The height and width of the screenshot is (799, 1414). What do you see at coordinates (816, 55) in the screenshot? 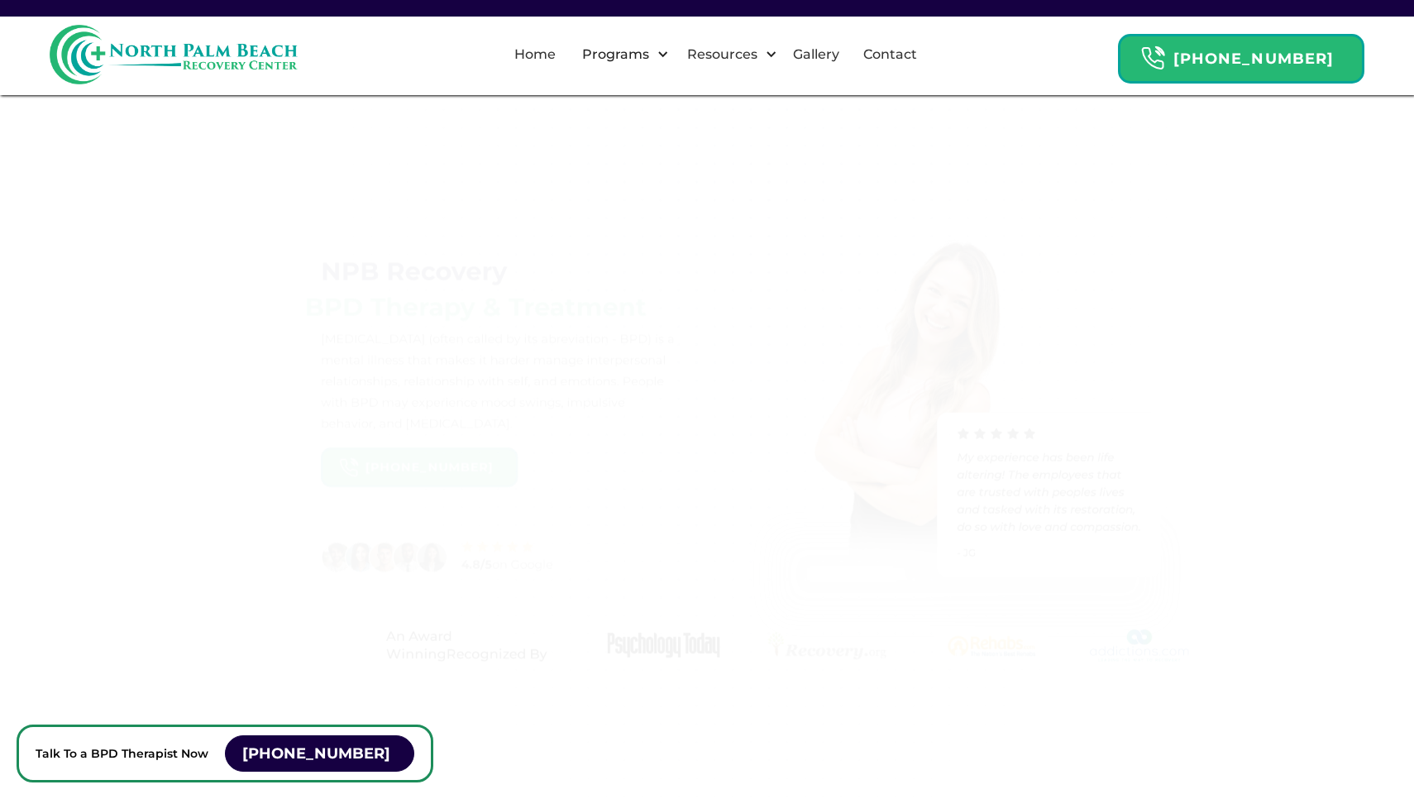
I see `a: Gallery` at bounding box center [816, 55].